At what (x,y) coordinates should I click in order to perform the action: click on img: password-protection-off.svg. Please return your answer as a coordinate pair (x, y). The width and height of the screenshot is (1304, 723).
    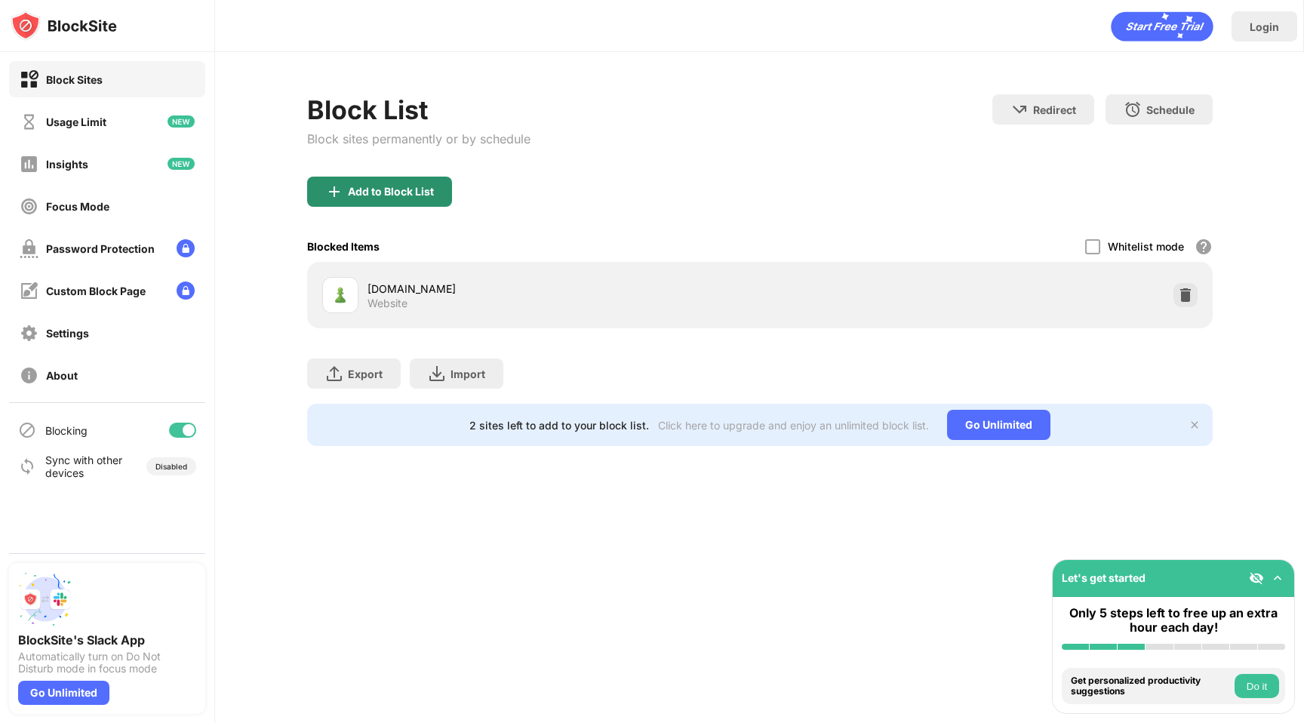
    Looking at the image, I should click on (29, 248).